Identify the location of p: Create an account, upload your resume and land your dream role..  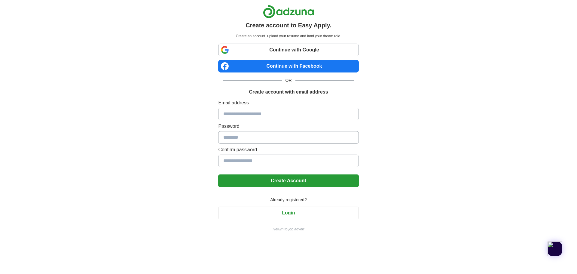
(288, 36).